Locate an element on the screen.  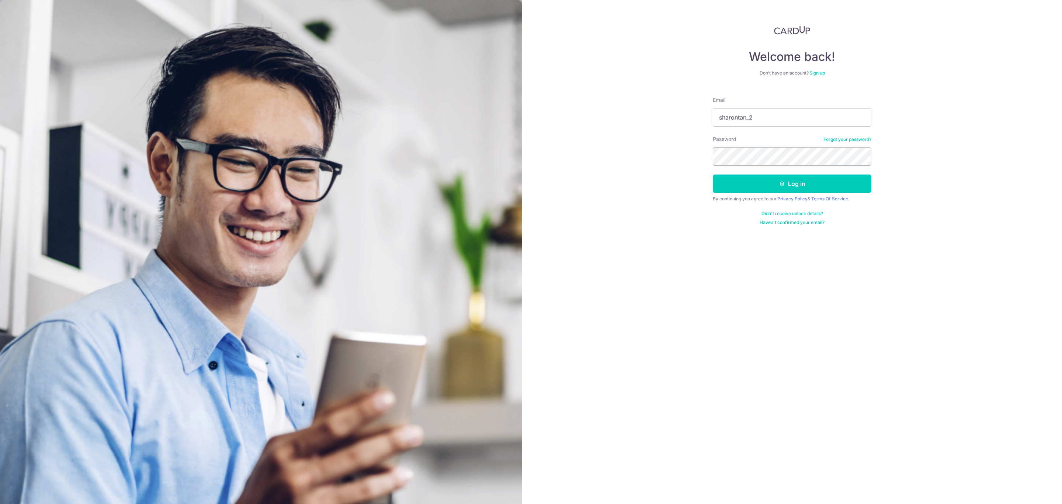
a: Forgot your password? is located at coordinates (847, 139).